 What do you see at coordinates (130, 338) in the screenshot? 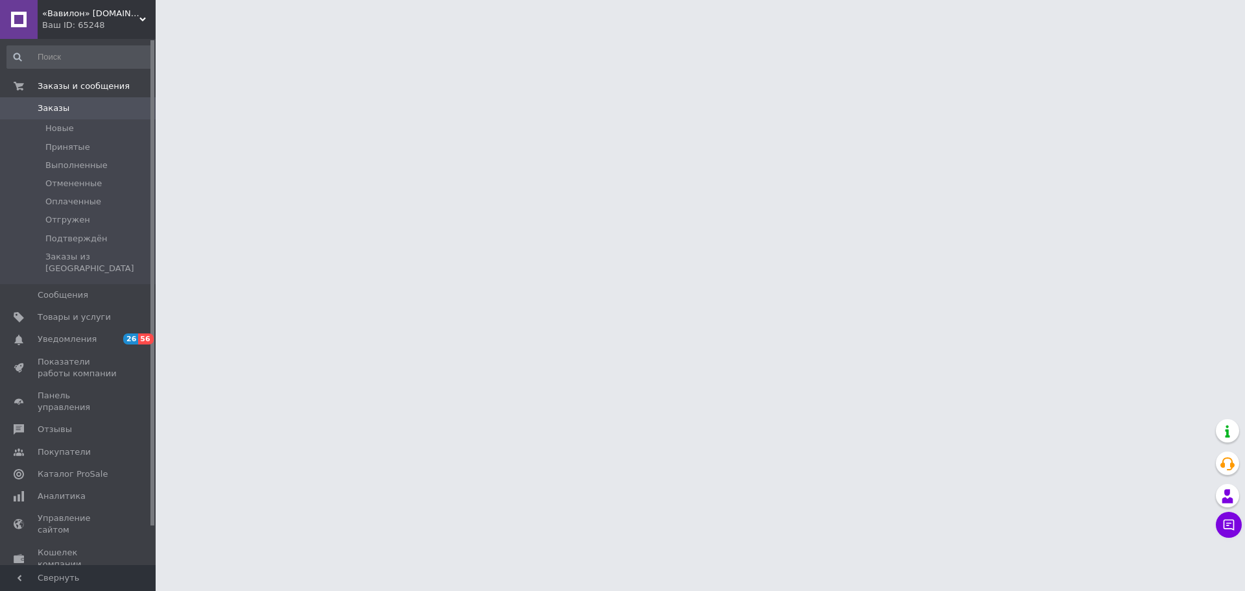
I see `span: 26` at bounding box center [130, 338].